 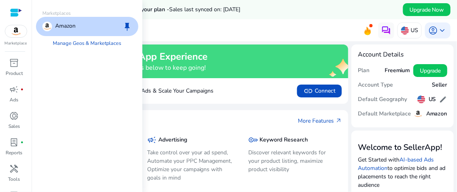 I want to click on p: Get Started with to optimize bids and ad placements to reach the right audience, so click(x=403, y=172).